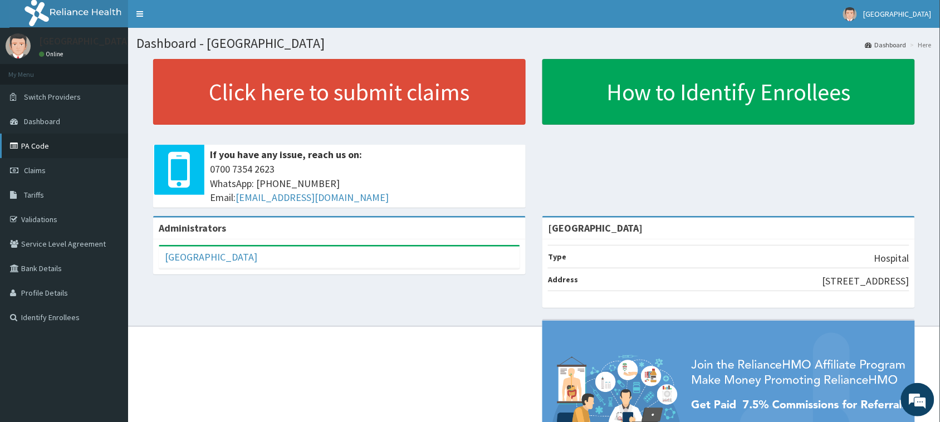  Describe the element at coordinates (52, 97) in the screenshot. I see `span: Switch Providers` at that location.